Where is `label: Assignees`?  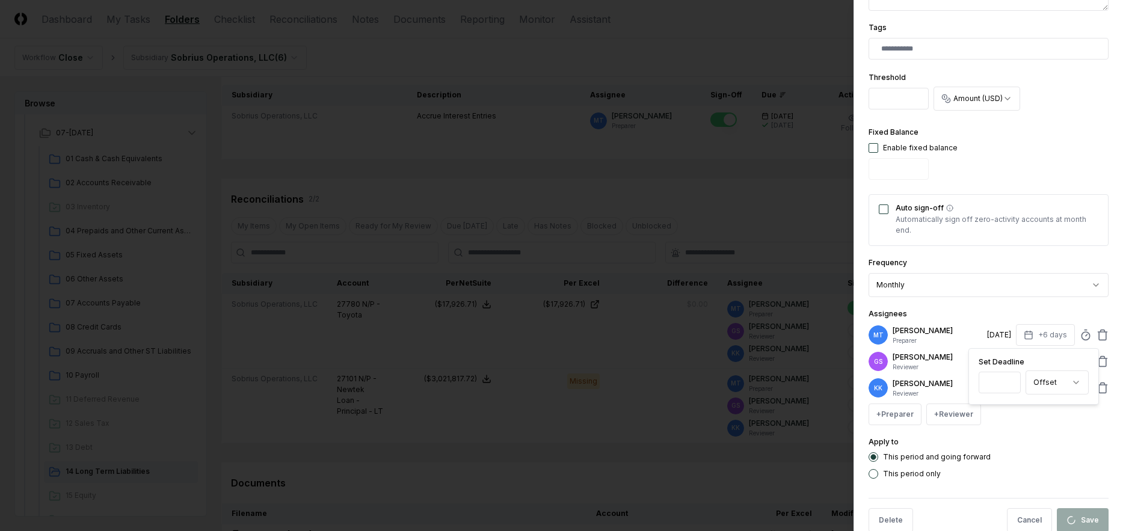
label: Assignees is located at coordinates (888, 313).